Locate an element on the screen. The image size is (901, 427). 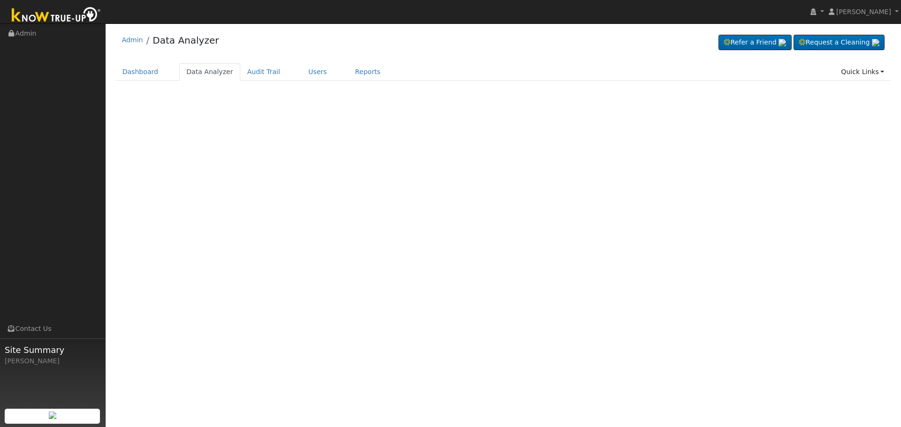
a: Request a Cleaning is located at coordinates (839, 43).